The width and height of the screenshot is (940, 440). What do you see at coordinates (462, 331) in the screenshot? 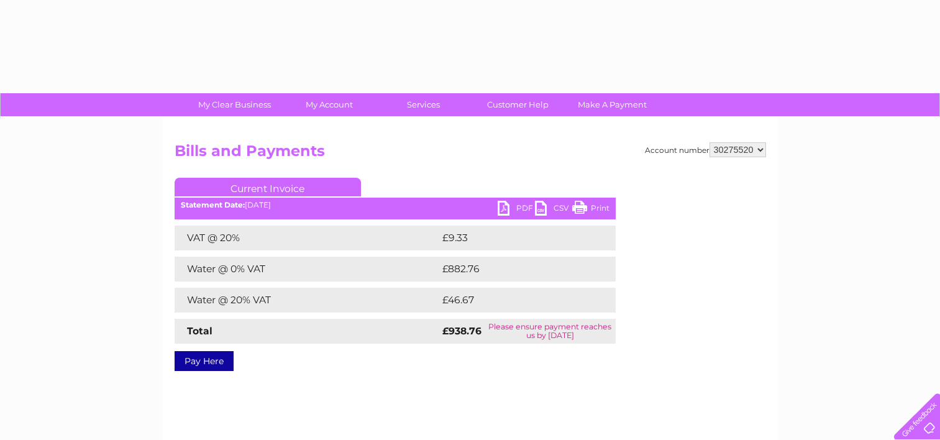
I see `strong: £938.76` at bounding box center [462, 331].